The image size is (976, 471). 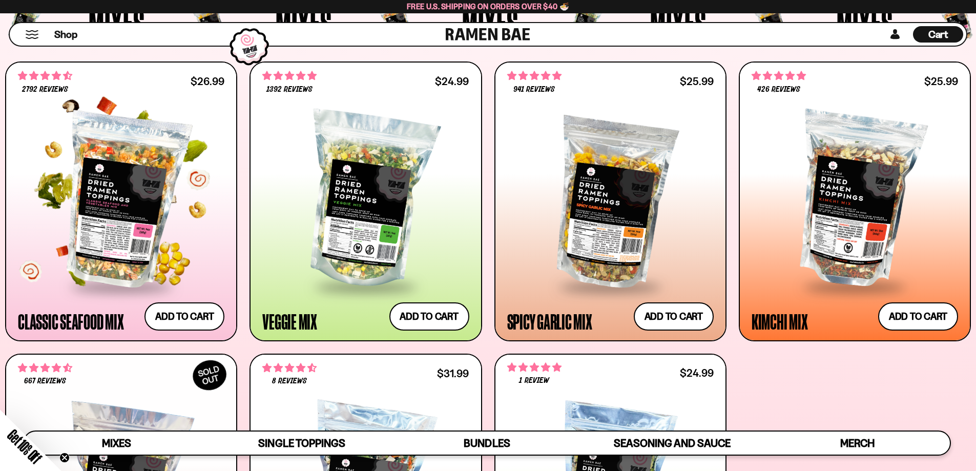 What do you see at coordinates (534, 367) in the screenshot?
I see `span: 5.00 stars` at bounding box center [534, 367].